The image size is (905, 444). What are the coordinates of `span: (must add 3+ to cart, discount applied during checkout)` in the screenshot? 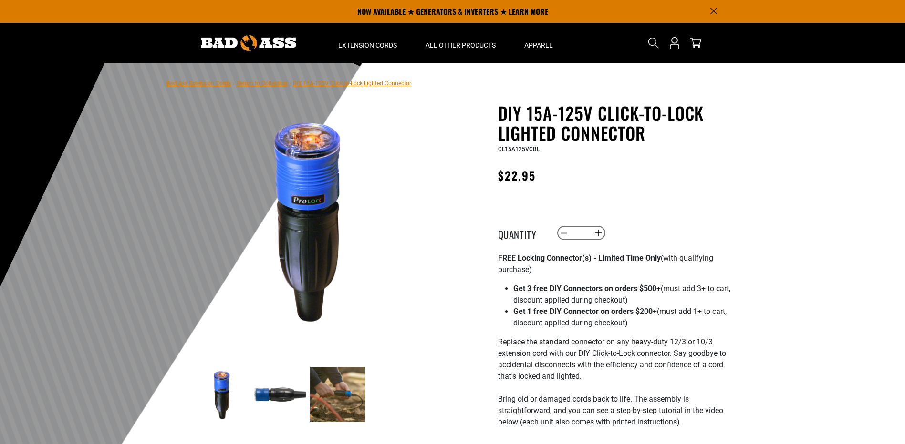 It's located at (621, 294).